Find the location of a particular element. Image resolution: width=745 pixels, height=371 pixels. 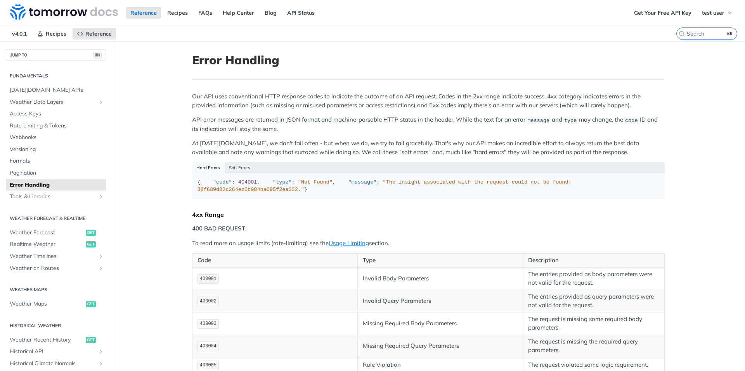

a: Blog is located at coordinates (270, 13).